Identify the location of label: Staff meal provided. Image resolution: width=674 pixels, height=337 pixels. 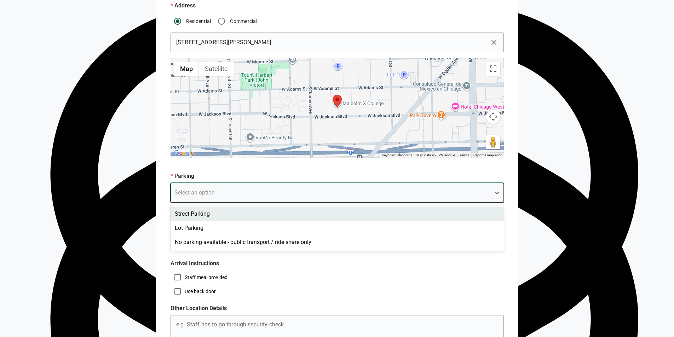
(206, 278).